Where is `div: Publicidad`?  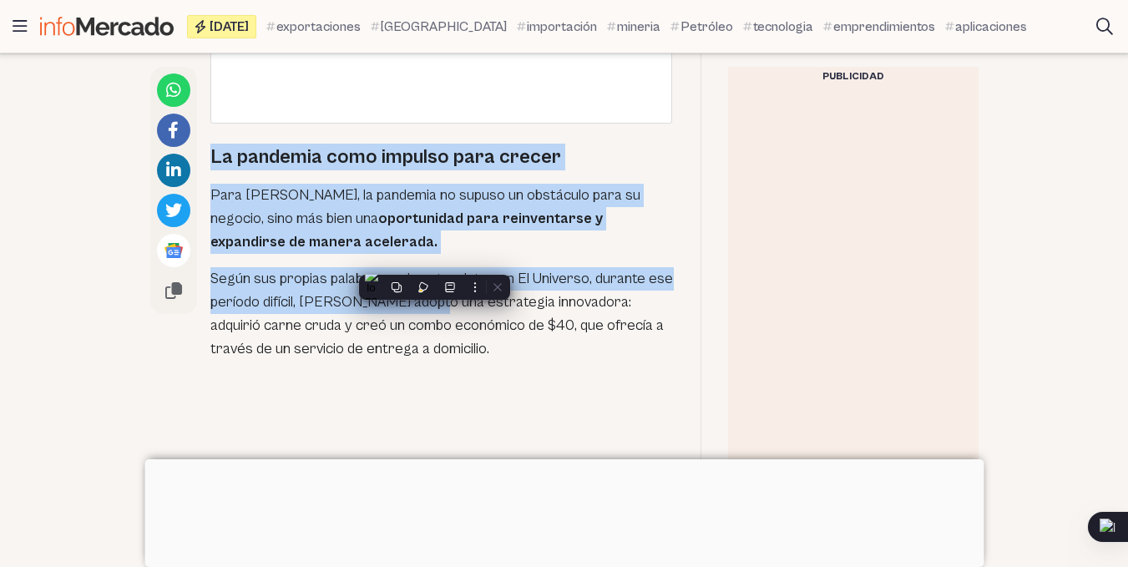
div: Publicidad is located at coordinates (854, 77).